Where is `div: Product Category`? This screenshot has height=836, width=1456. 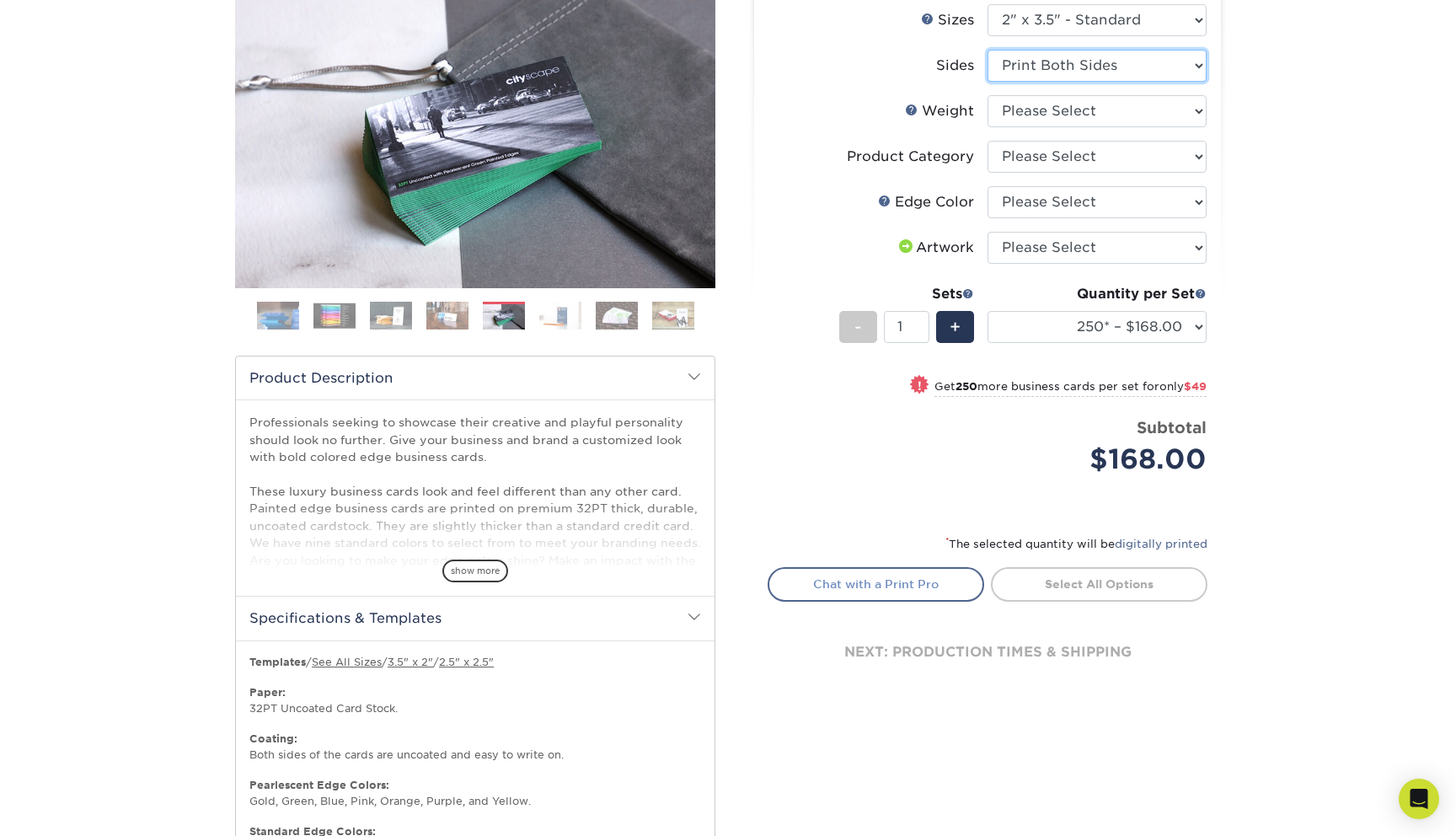
div: Product Category is located at coordinates (910, 157).